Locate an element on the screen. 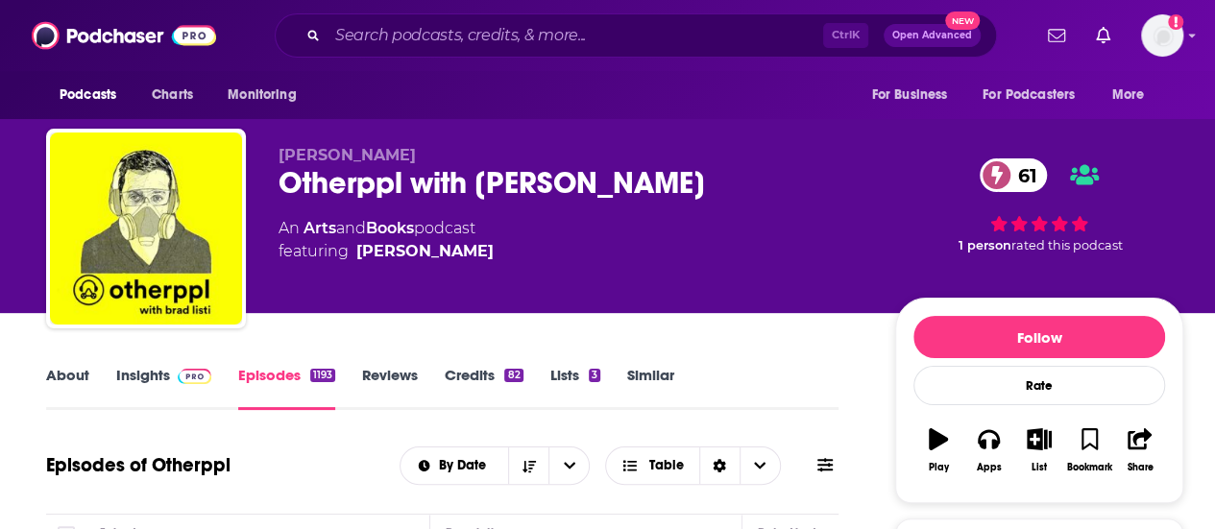 The width and height of the screenshot is (1215, 529). a: InsightsPodchaser Pro is located at coordinates (163, 388).